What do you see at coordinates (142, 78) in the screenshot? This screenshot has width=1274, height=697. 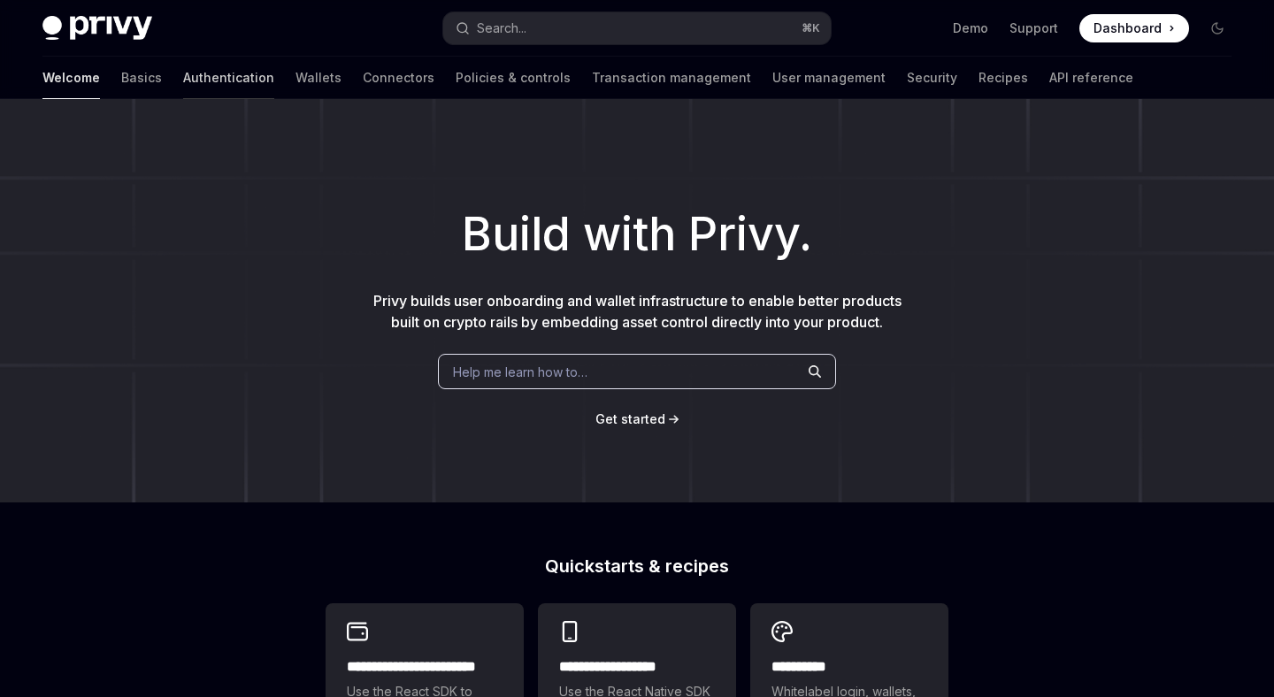 I see `a: Basics` at bounding box center [142, 78].